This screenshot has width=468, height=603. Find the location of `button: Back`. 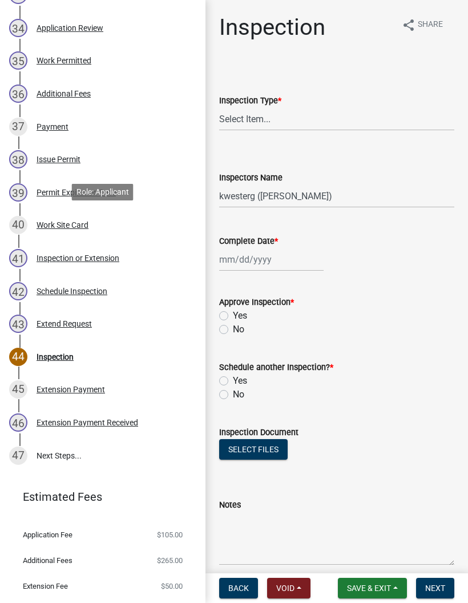

button: Back is located at coordinates (239, 588).